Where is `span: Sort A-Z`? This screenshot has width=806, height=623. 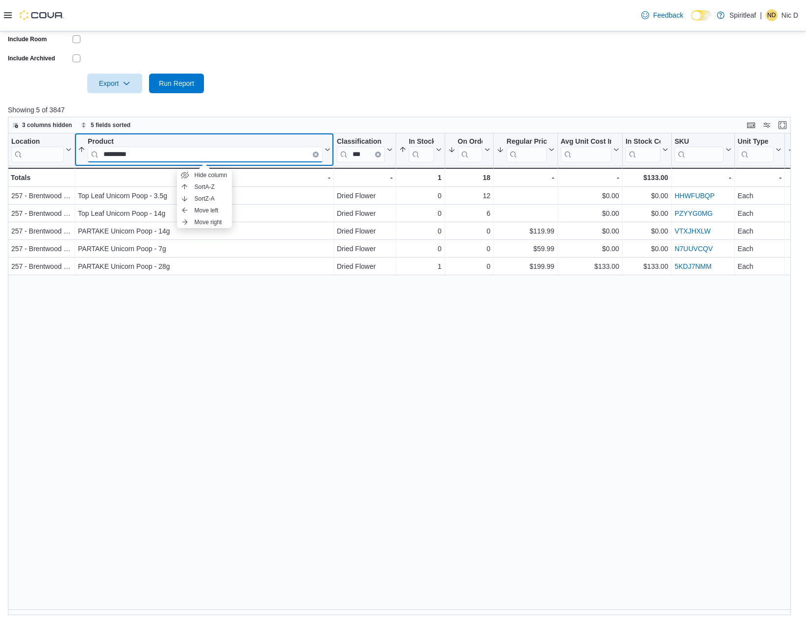
span: Sort A-Z is located at coordinates (204, 187).